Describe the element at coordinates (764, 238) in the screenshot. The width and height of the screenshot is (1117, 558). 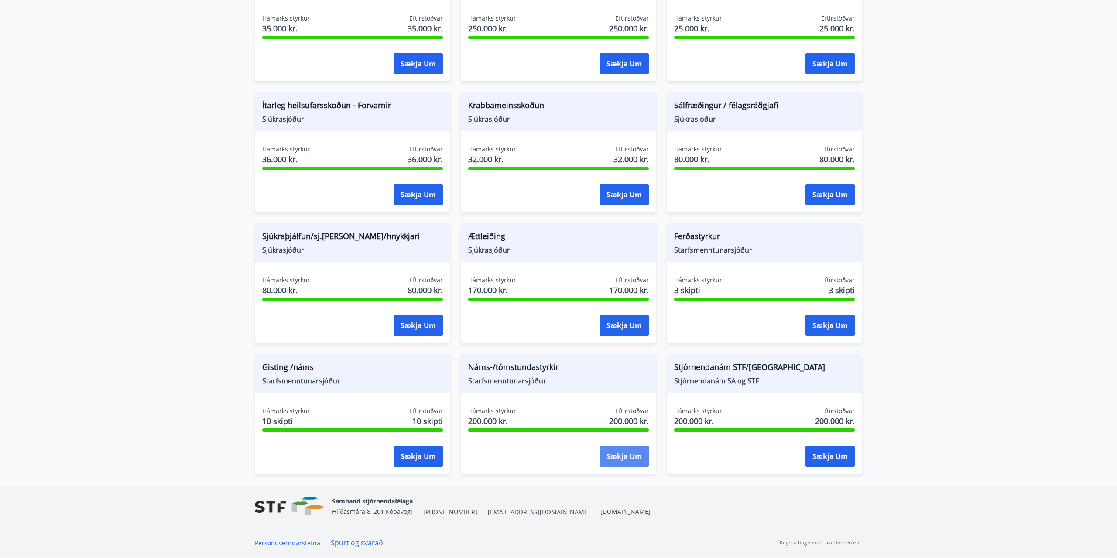
I see `span: Ferðastyrkur` at that location.